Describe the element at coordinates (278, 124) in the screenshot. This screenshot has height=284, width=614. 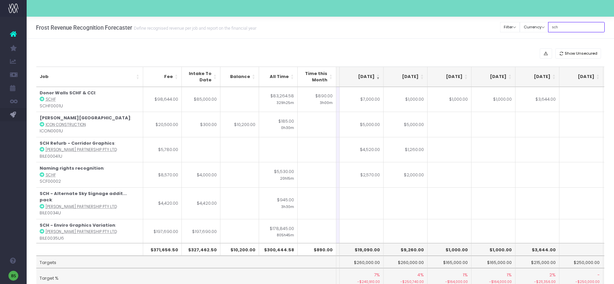
I see `td: $185.00` at that location.